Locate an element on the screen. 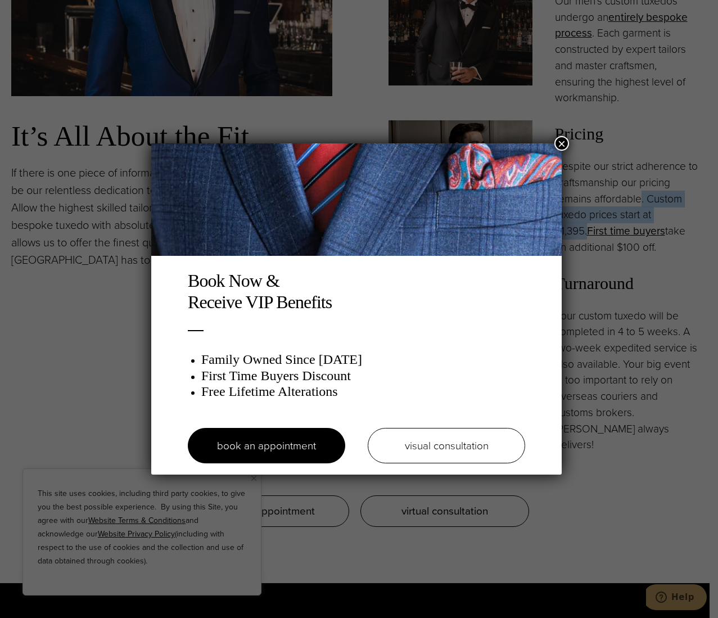 The image size is (718, 618). button: Close is located at coordinates (562, 143).